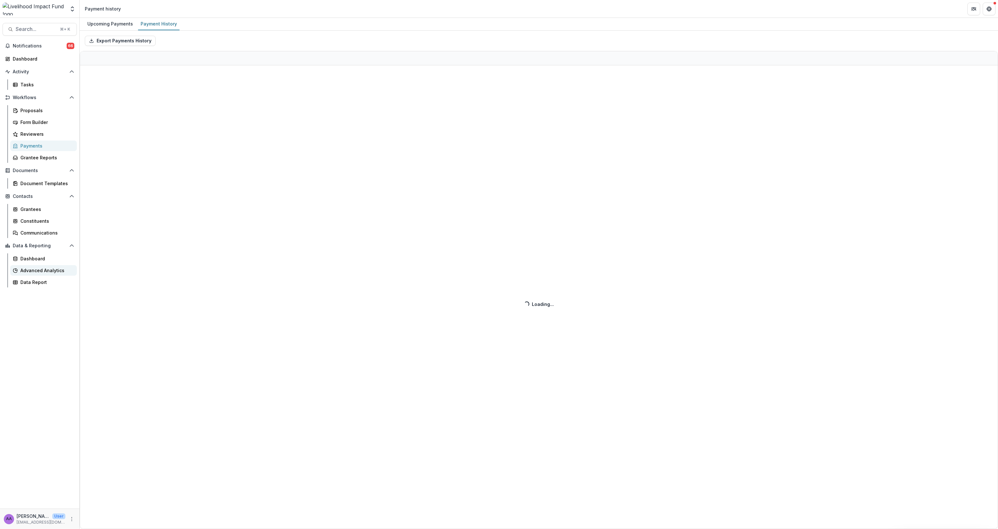 This screenshot has width=998, height=529. What do you see at coordinates (43, 221) in the screenshot?
I see `a: Constituents` at bounding box center [43, 221].